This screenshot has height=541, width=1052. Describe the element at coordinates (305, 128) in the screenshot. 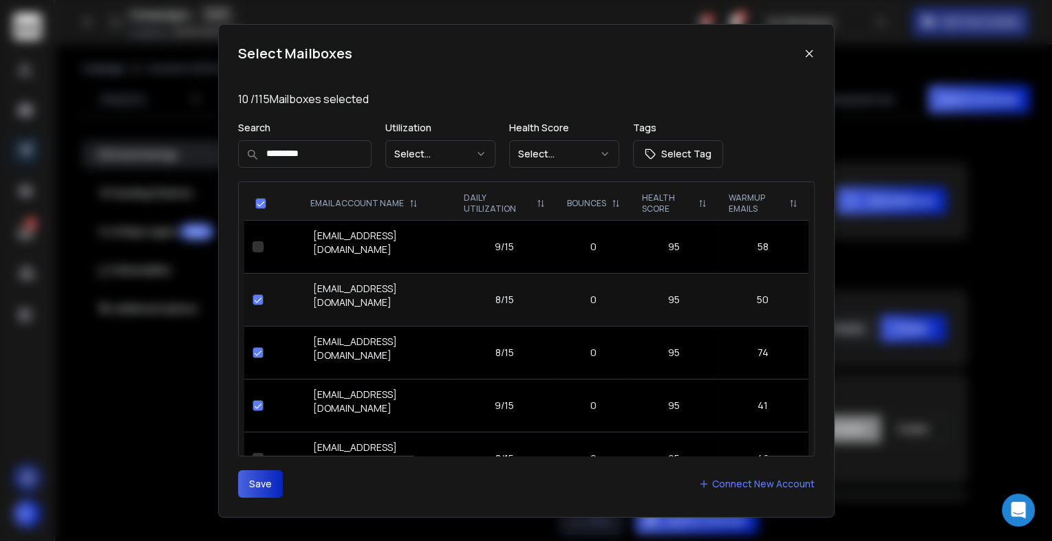

I see `p: Search` at that location.